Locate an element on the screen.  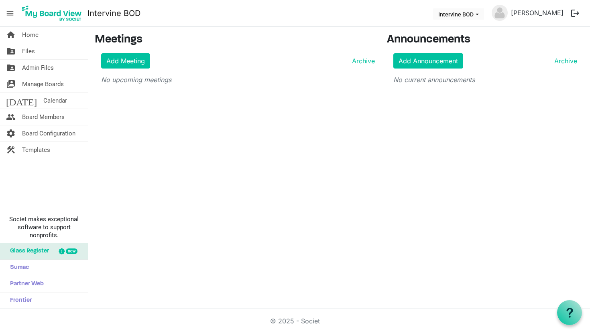
span: switch_account is located at coordinates (11, 84).